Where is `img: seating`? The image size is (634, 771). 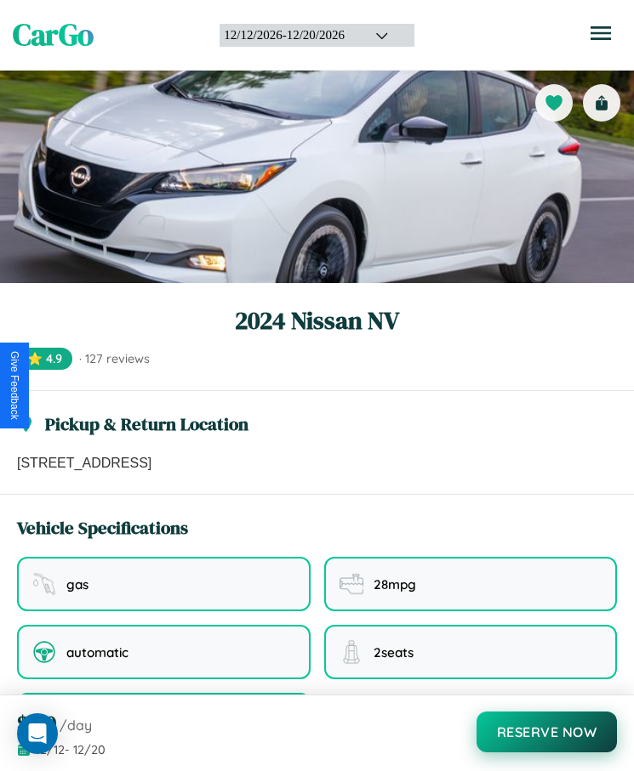
img: seating is located at coordinates (351, 652).